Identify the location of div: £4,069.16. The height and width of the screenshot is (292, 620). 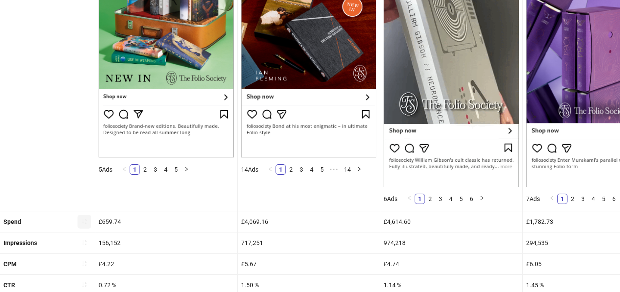
(309, 221).